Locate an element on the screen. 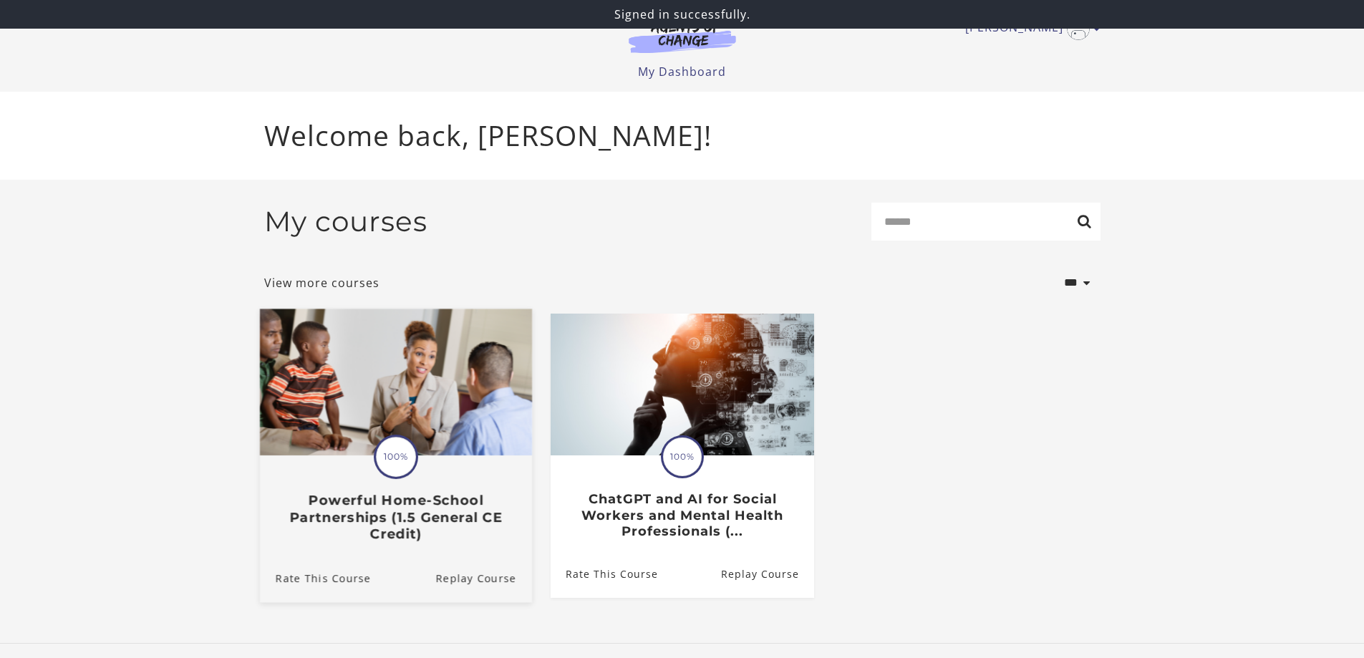  a: Powerful Home-School Partnerships (1.5 General CE Credit): Resume Course is located at coordinates (483, 577).